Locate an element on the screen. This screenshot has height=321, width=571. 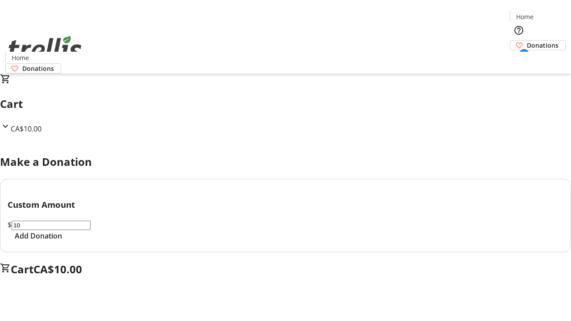
span: Add Donation is located at coordinates (38, 236).